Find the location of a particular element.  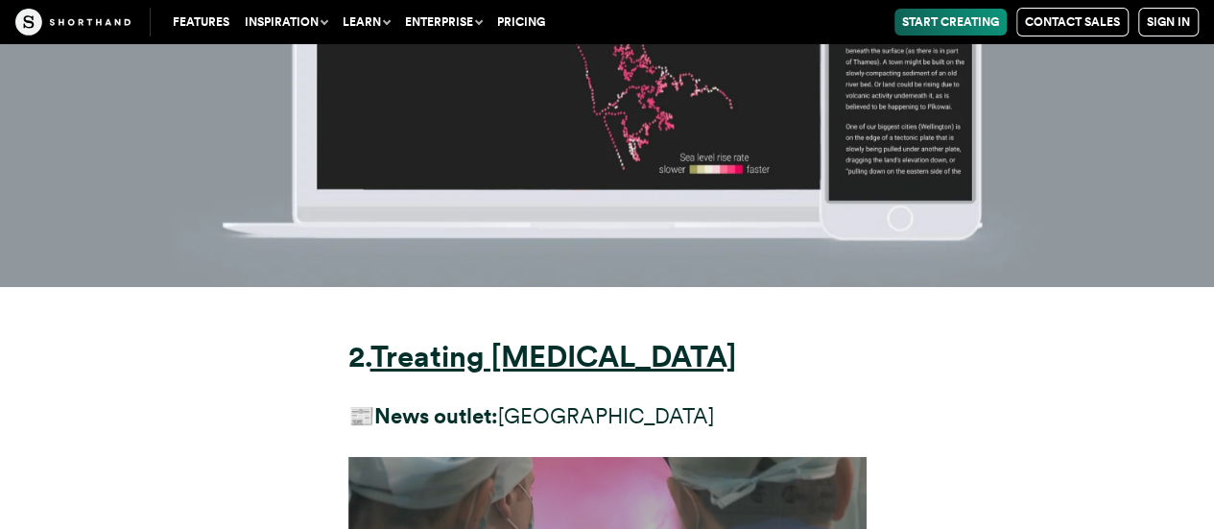

img: The Craft is located at coordinates (73, 22).